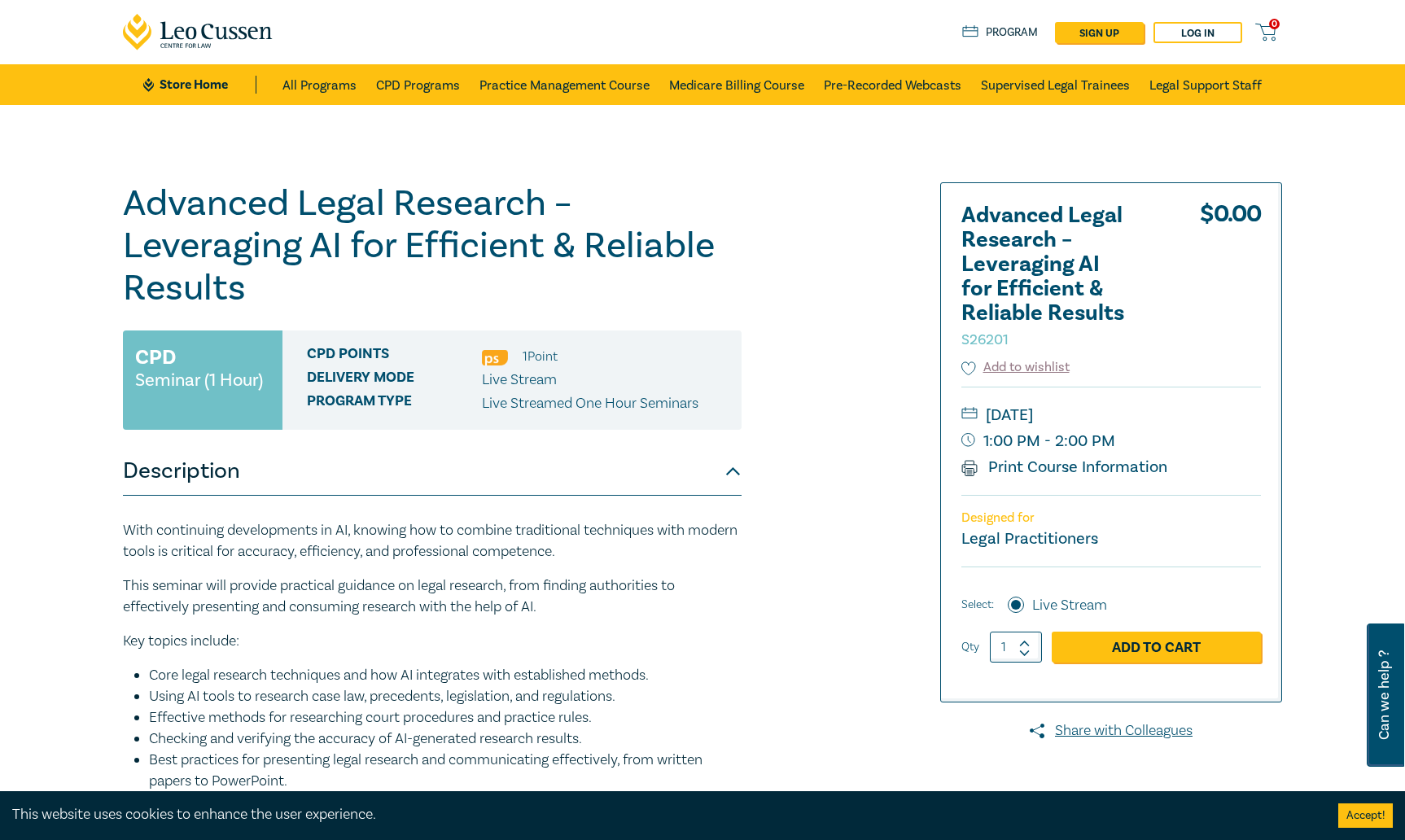  What do you see at coordinates (971, 647) in the screenshot?
I see `label: Qty` at bounding box center [971, 647].